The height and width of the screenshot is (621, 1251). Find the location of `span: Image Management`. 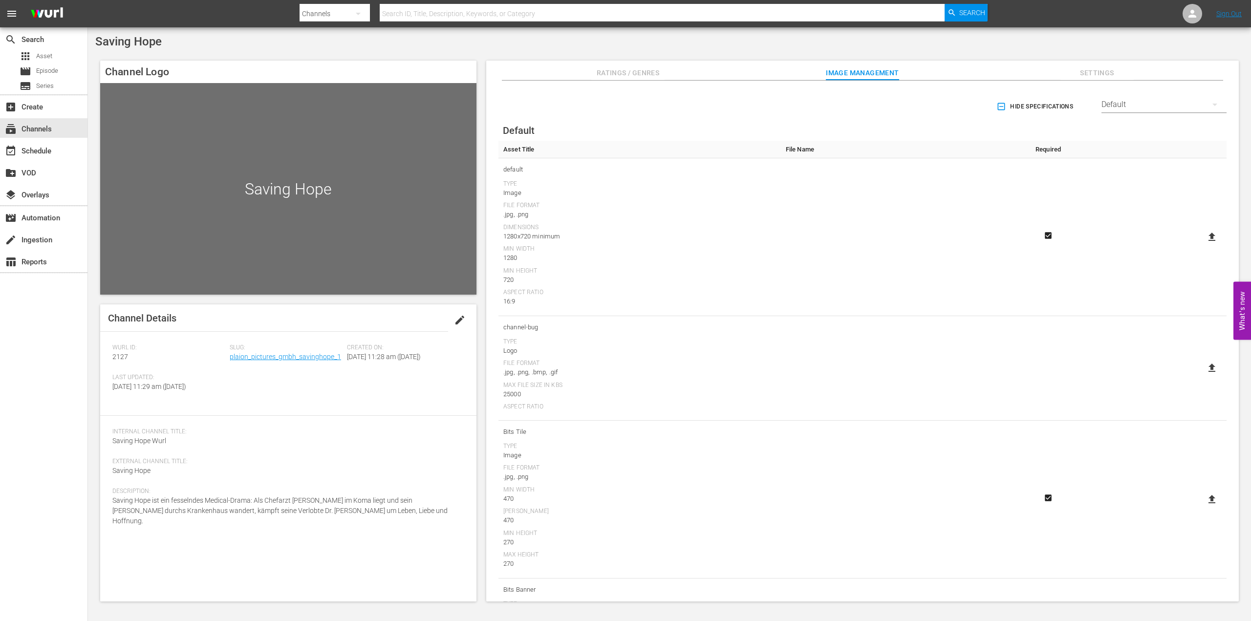

span: Image Management is located at coordinates (862, 73).